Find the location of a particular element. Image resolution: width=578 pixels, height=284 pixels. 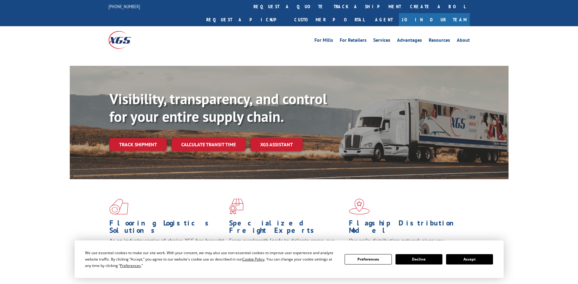

a: Calculate transit time is located at coordinates (208, 144).